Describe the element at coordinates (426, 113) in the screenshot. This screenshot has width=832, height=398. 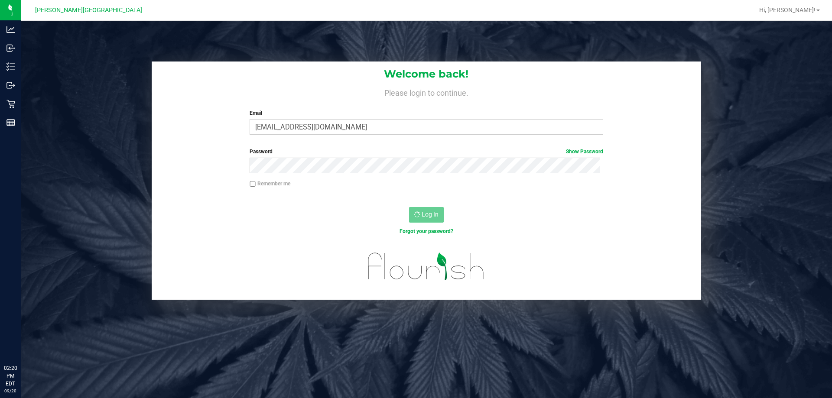
I see `label: Email` at that location.